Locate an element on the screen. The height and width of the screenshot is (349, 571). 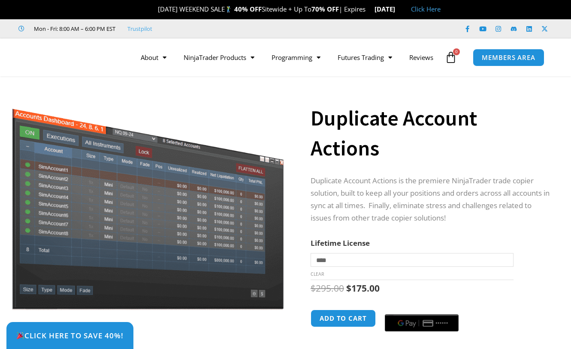
a: Clear options is located at coordinates (317, 274).